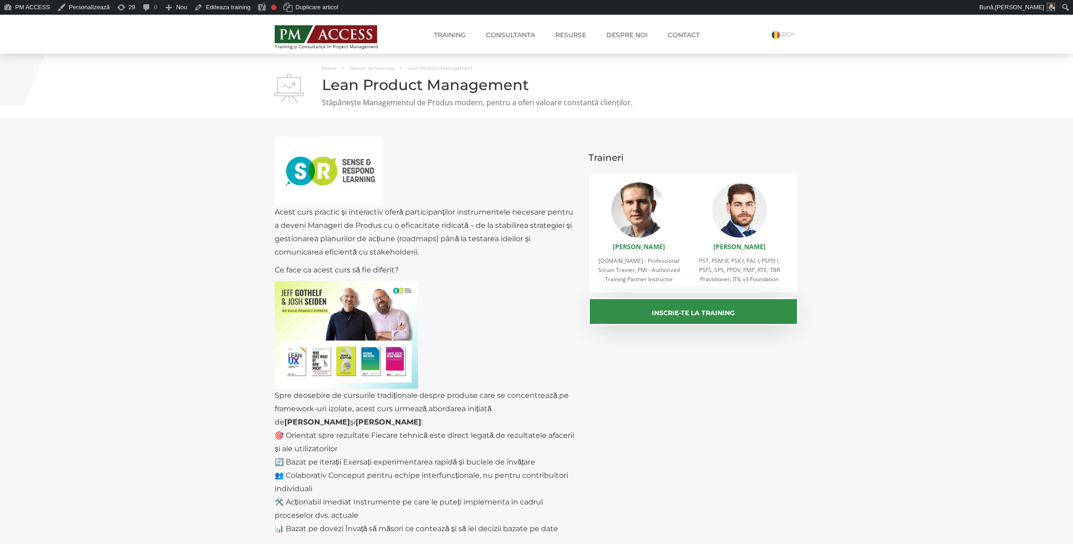 This screenshot has height=544, width=1073. Describe the element at coordinates (424, 197) in the screenshot. I see `p: Acest curs practic și interactiv oferă participanților instrumentele necesare pentru a deveni Man...` at that location.